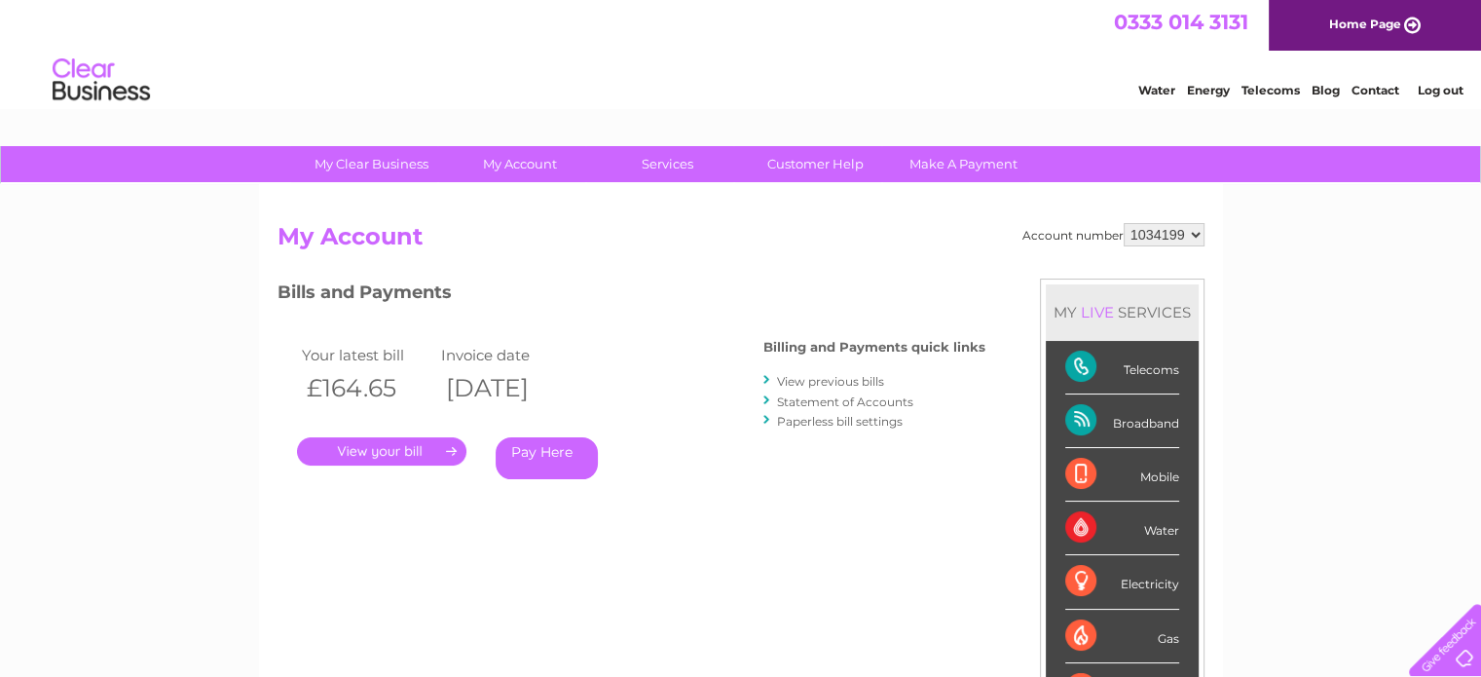  What do you see at coordinates (1181, 21) in the screenshot?
I see `a: 0333 014 3131` at bounding box center [1181, 21].